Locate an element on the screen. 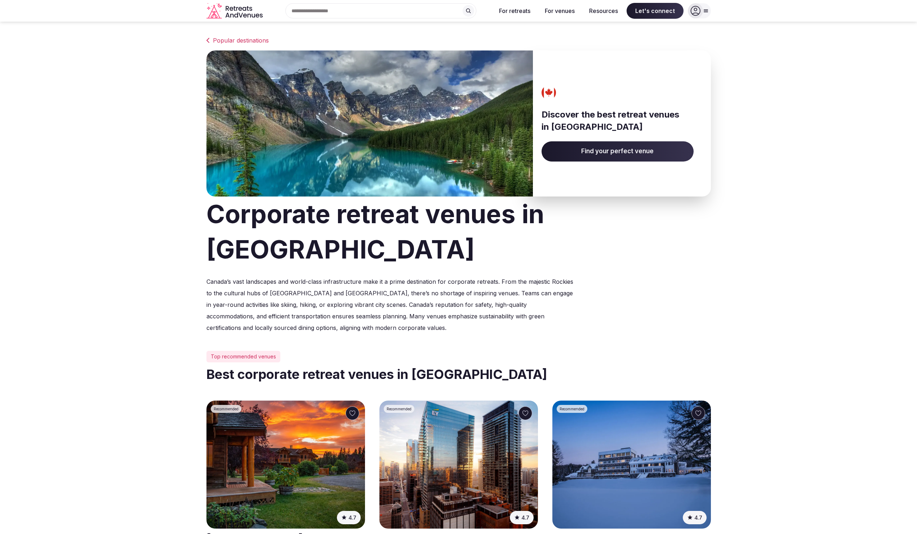 The image size is (917, 534). a: See The St. Regis Toronto is located at coordinates (459, 464).